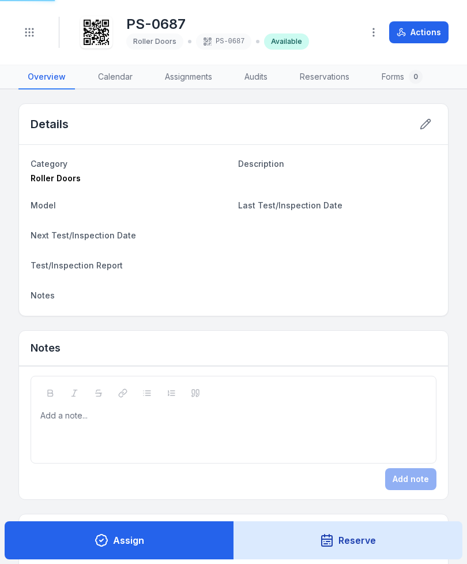 The width and height of the screenshot is (467, 564). I want to click on div: PS-0687, so click(224, 42).